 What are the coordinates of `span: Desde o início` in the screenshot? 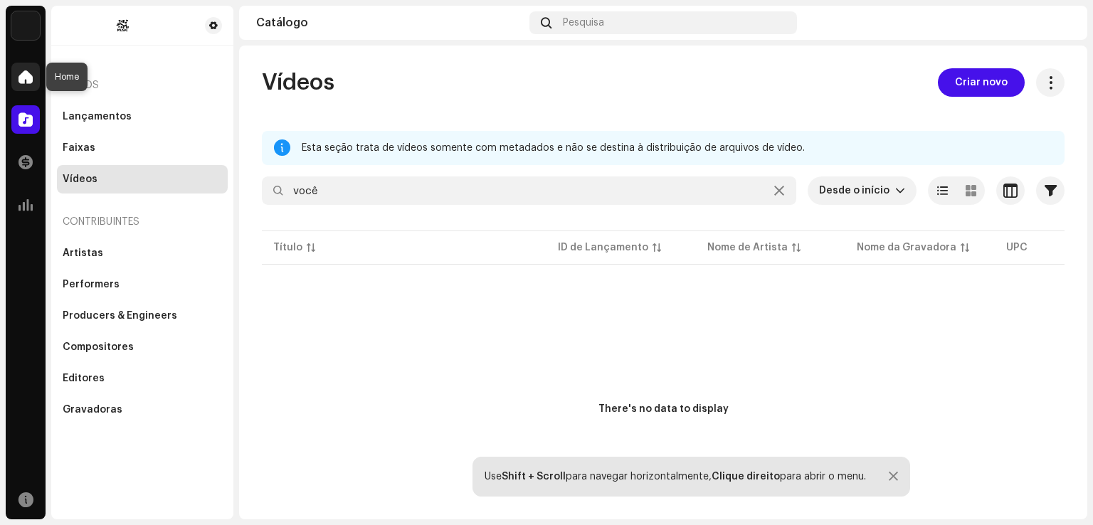 It's located at (857, 191).